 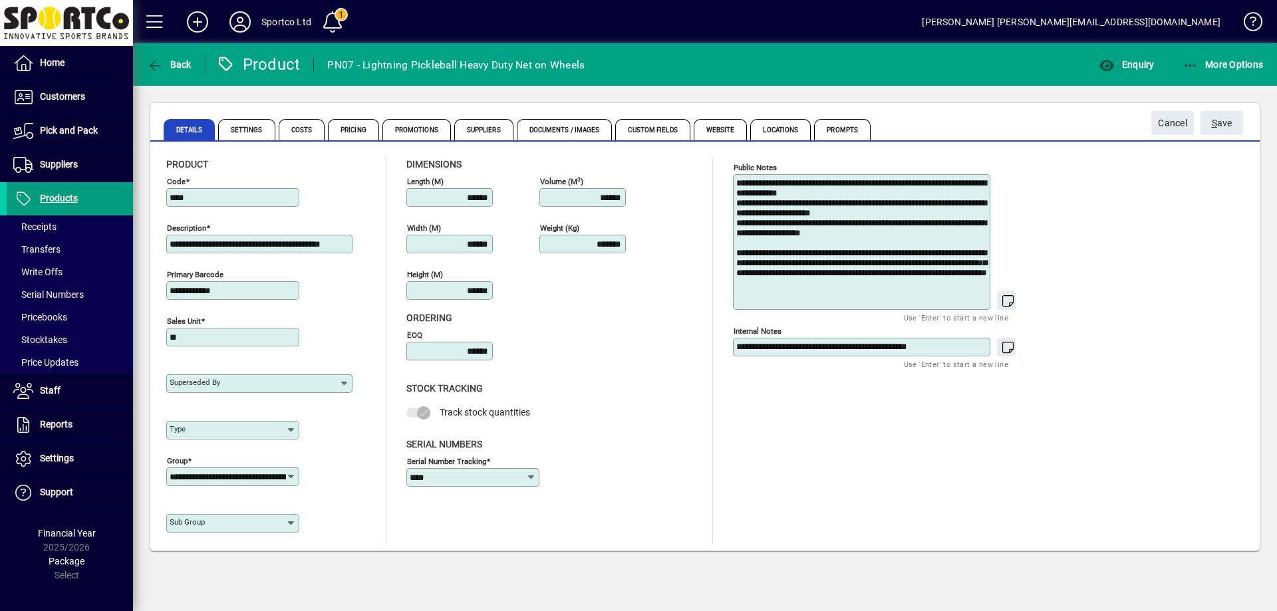 What do you see at coordinates (1172, 123) in the screenshot?
I see `button: Cancel` at bounding box center [1172, 123].